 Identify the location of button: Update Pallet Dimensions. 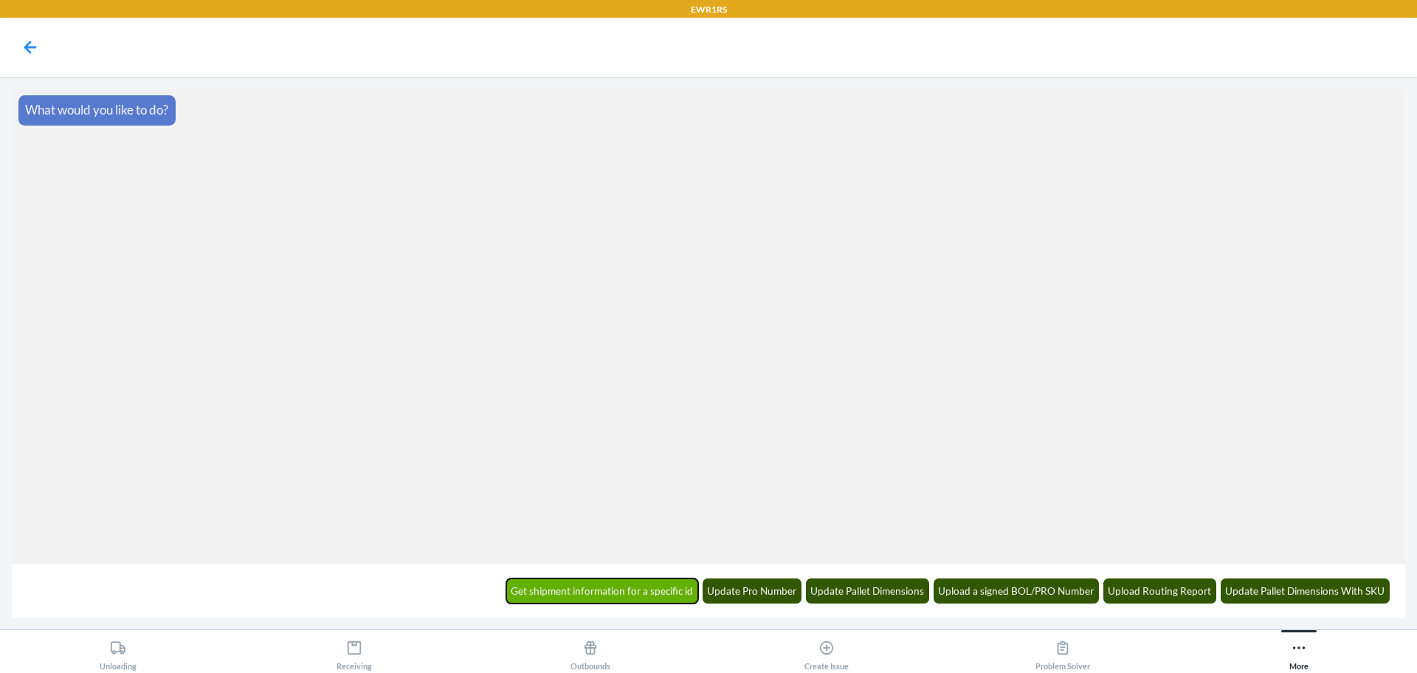
(868, 591).